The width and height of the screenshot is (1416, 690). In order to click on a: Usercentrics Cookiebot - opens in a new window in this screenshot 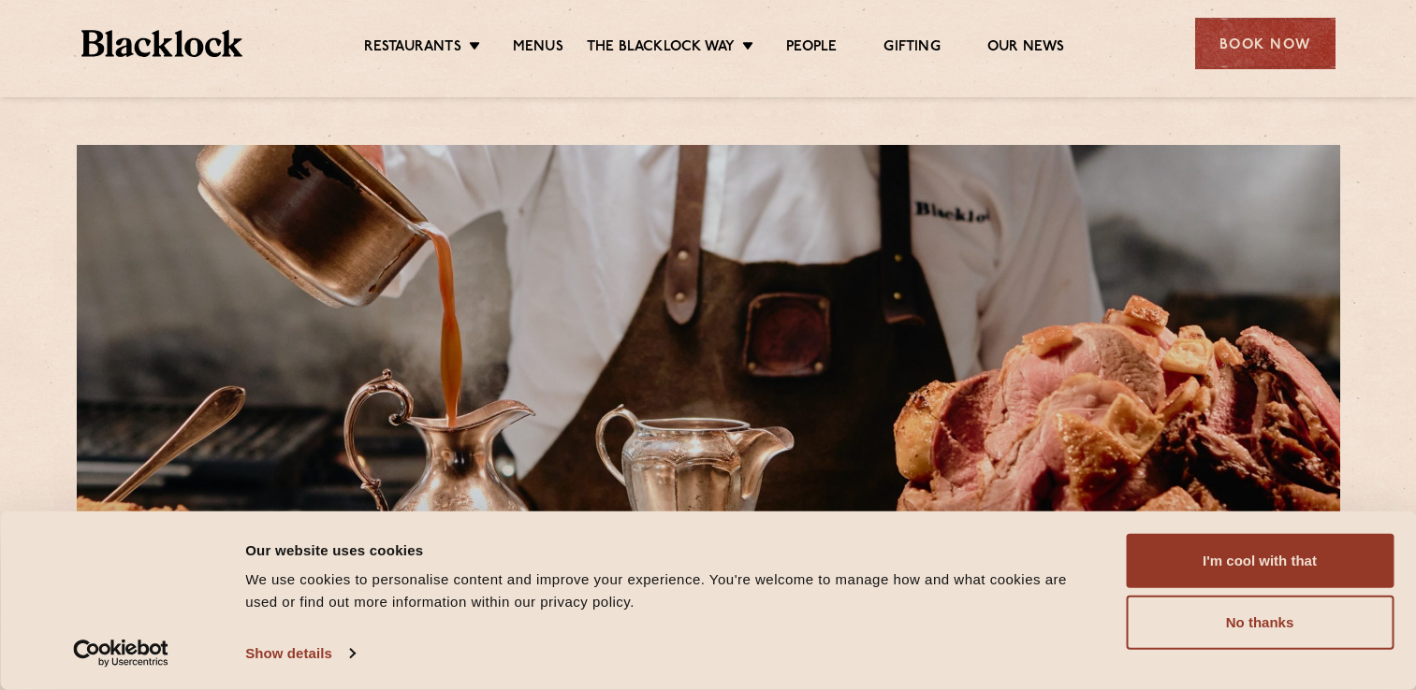, I will do `click(121, 654)`.